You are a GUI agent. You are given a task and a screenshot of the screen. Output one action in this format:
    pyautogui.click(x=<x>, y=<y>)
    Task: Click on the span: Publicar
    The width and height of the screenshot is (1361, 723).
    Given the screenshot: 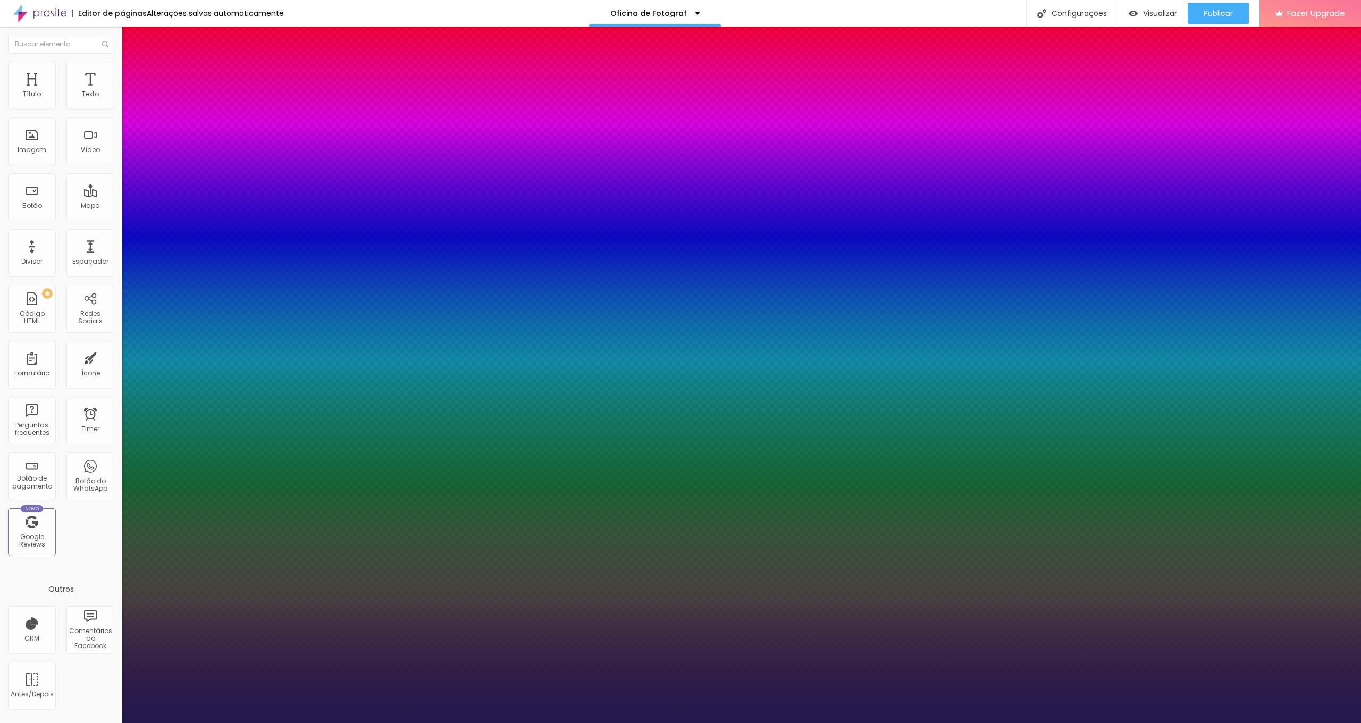 What is the action you would take?
    pyautogui.click(x=1218, y=13)
    